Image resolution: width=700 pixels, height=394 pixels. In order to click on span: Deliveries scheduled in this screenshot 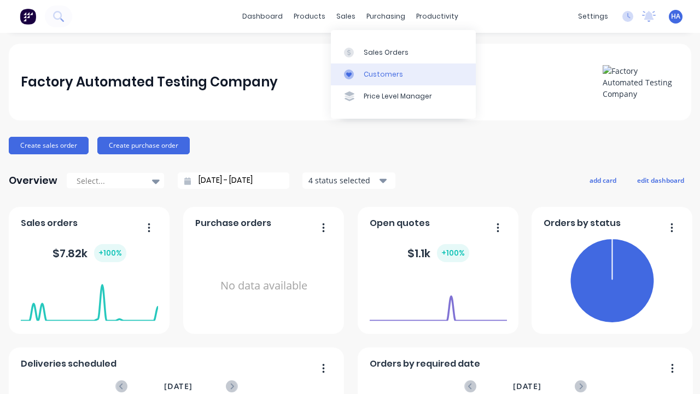, I will do `click(68, 364)`.